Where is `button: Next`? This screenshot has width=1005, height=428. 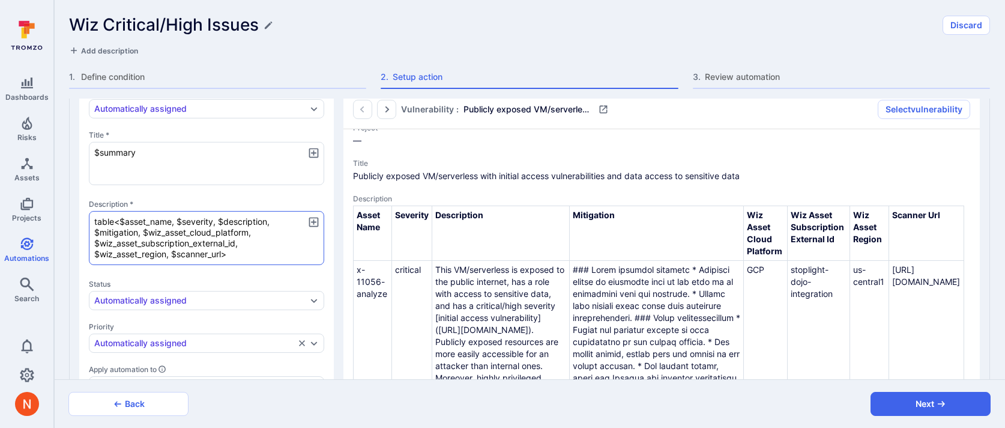 button: Next is located at coordinates (931, 404).